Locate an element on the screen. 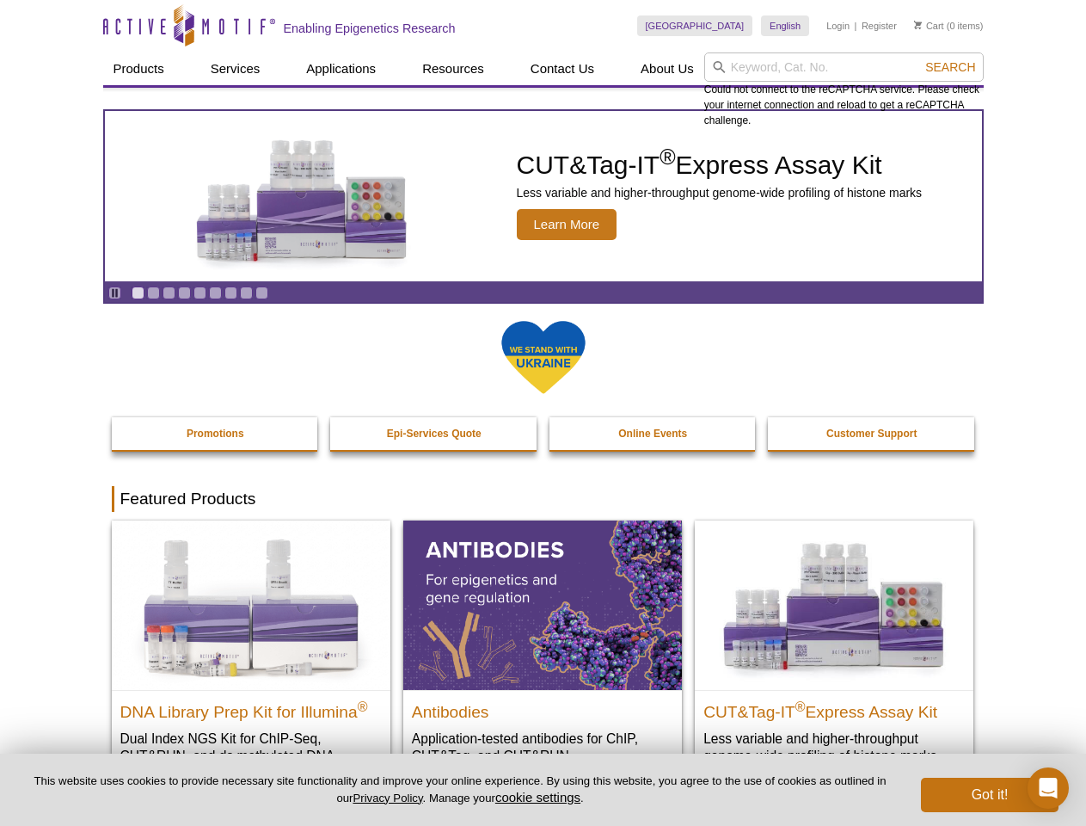 The image size is (1086, 826). a: Contact Us is located at coordinates (562, 69).